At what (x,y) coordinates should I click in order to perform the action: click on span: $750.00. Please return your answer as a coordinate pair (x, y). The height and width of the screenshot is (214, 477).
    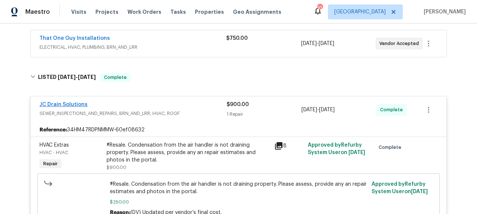
    Looking at the image, I should click on (237, 38).